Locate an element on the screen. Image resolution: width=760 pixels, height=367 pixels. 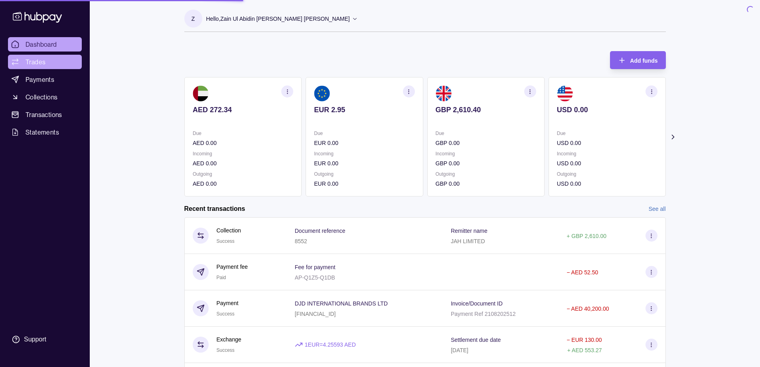
p: Exchange is located at coordinates (229, 339).